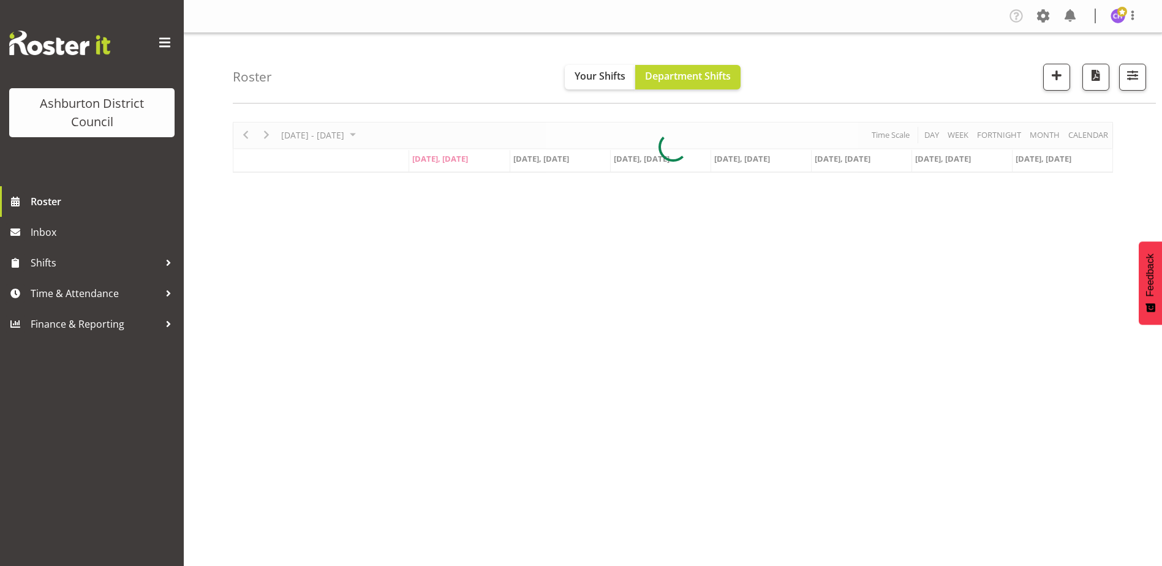 Image resolution: width=1162 pixels, height=566 pixels. Describe the element at coordinates (1132, 77) in the screenshot. I see `button: Filter Shifts` at that location.